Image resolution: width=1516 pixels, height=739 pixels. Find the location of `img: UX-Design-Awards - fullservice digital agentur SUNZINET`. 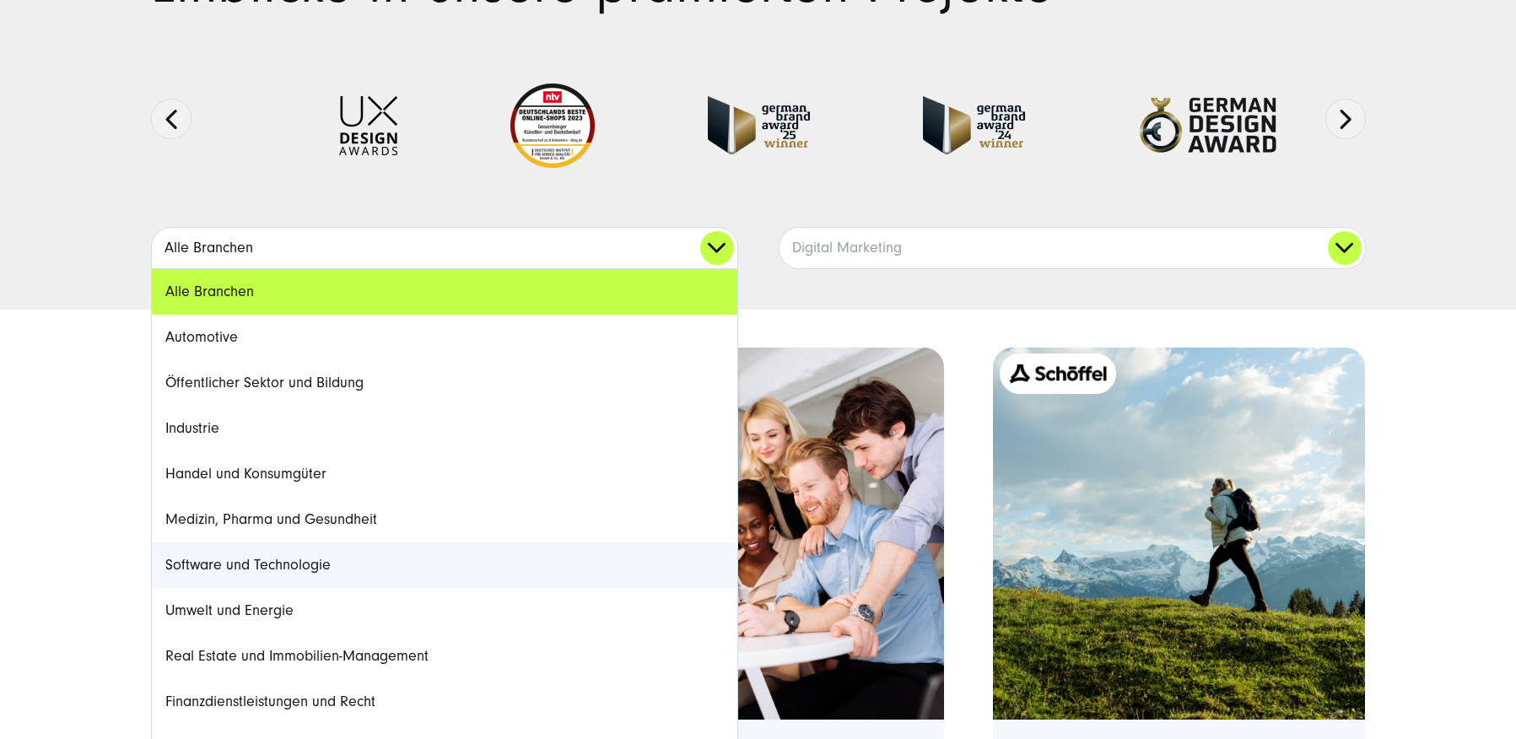

img: UX-Design-Awards - fullservice digital agentur SUNZINET is located at coordinates (368, 126).